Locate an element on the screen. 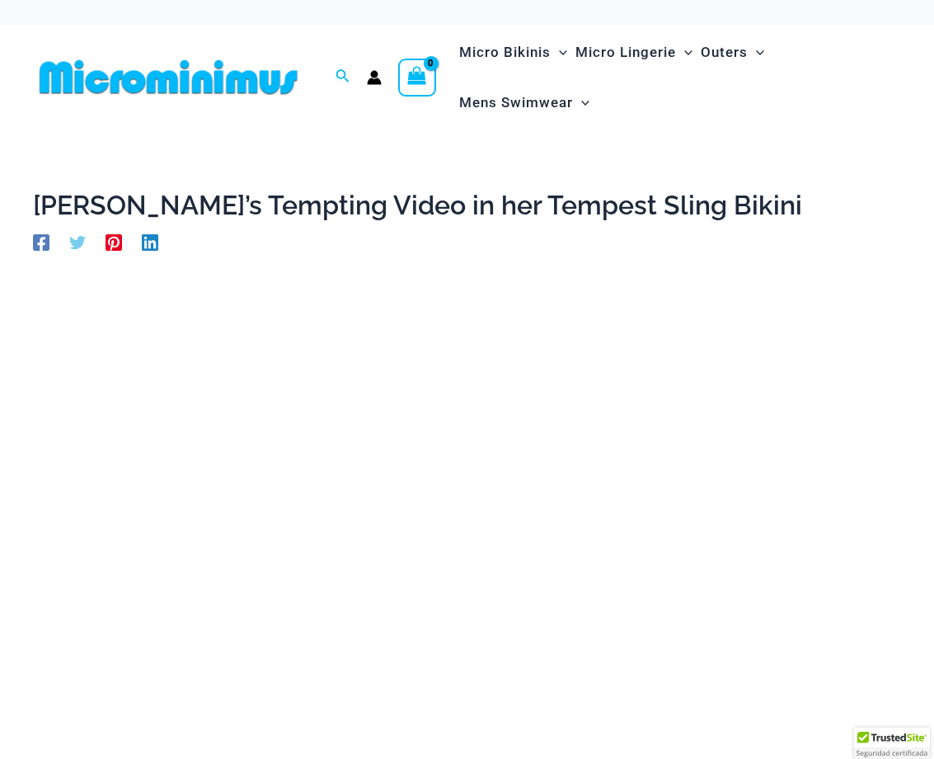  div: TrustedSite Certified is located at coordinates (892, 743).